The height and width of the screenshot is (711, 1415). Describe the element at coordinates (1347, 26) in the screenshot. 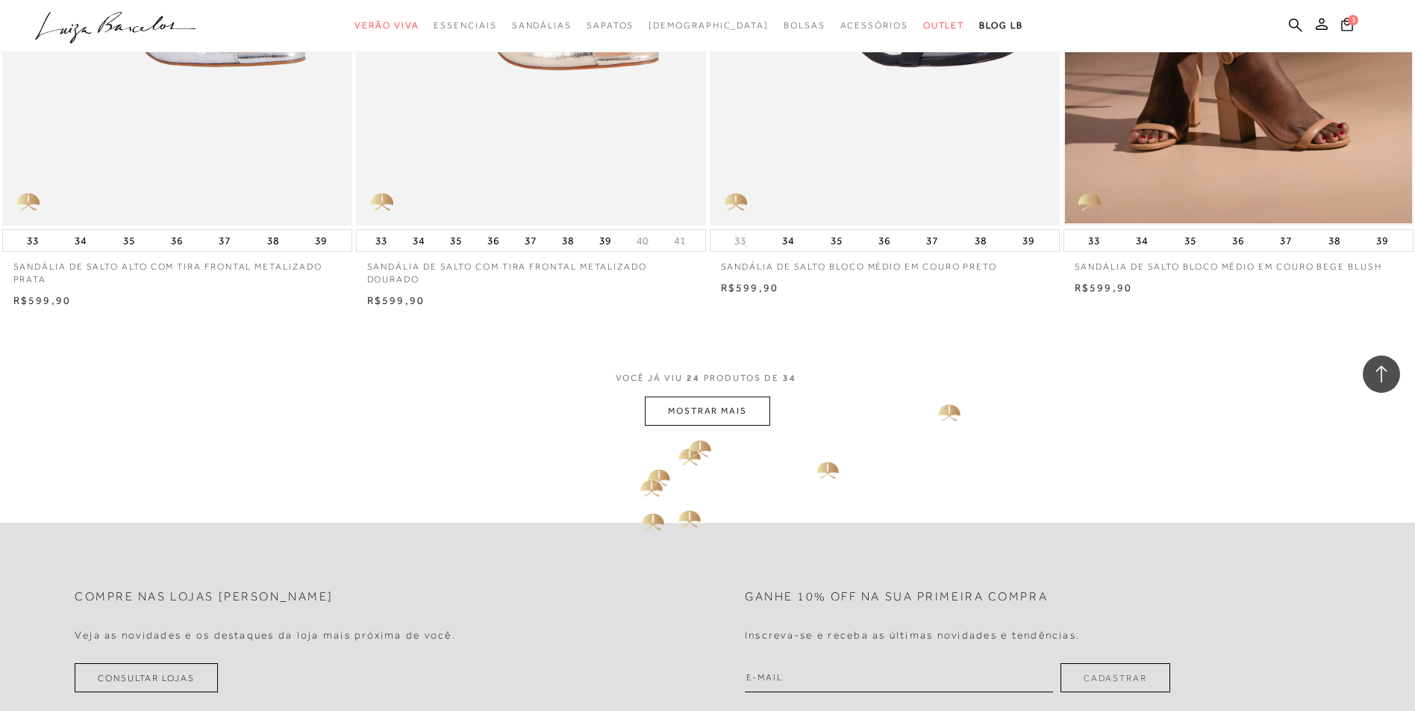

I see `button: 3` at that location.